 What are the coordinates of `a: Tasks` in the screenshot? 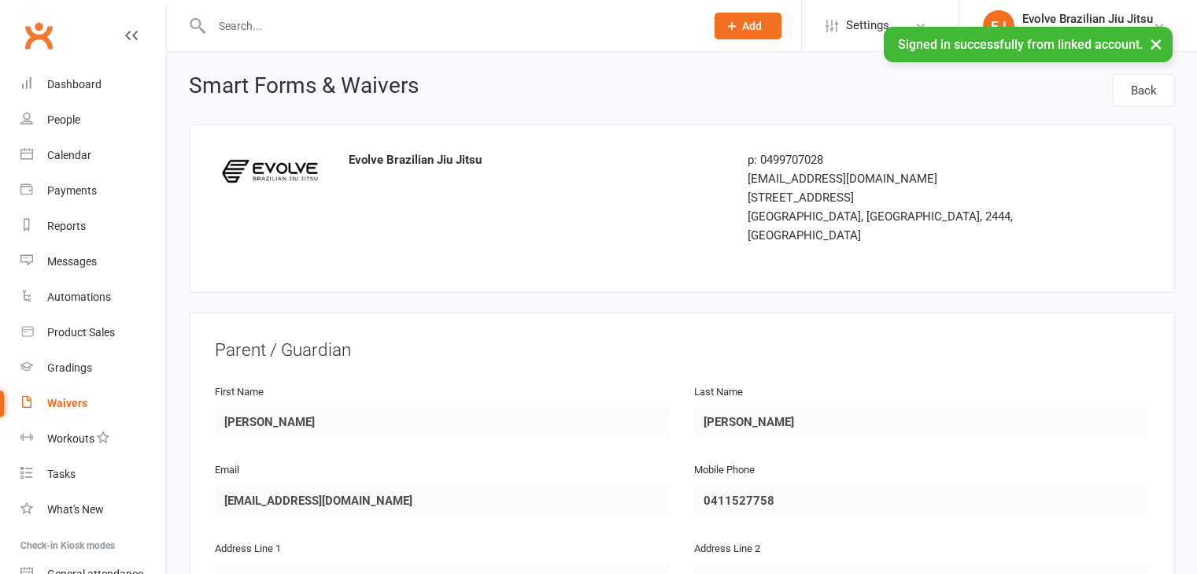 It's located at (93, 474).